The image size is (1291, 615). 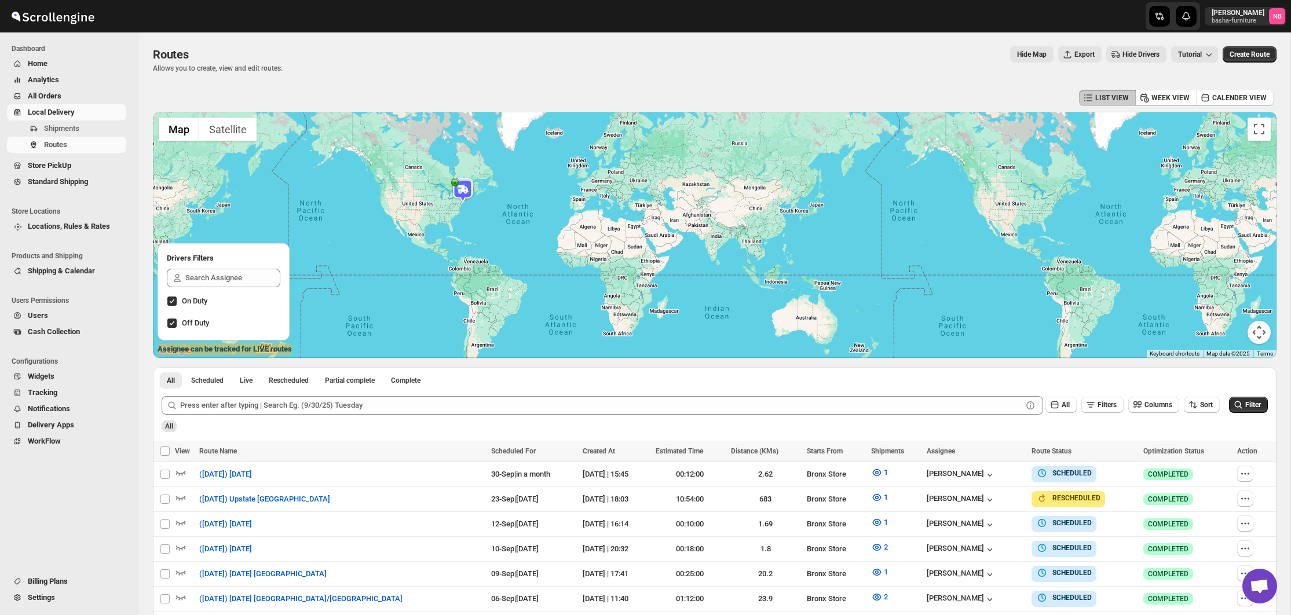 I want to click on span: Routes, so click(x=56, y=144).